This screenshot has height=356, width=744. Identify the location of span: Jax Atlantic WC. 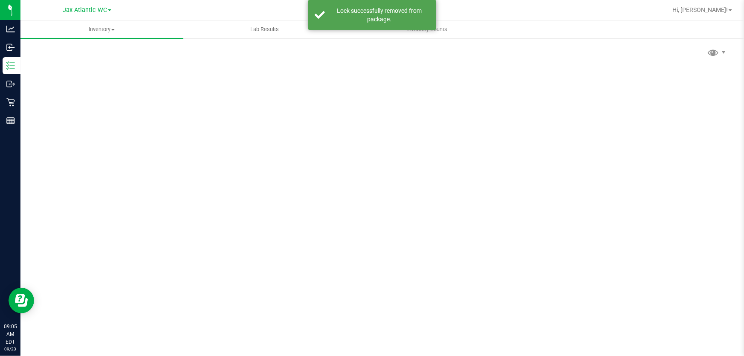
(85, 10).